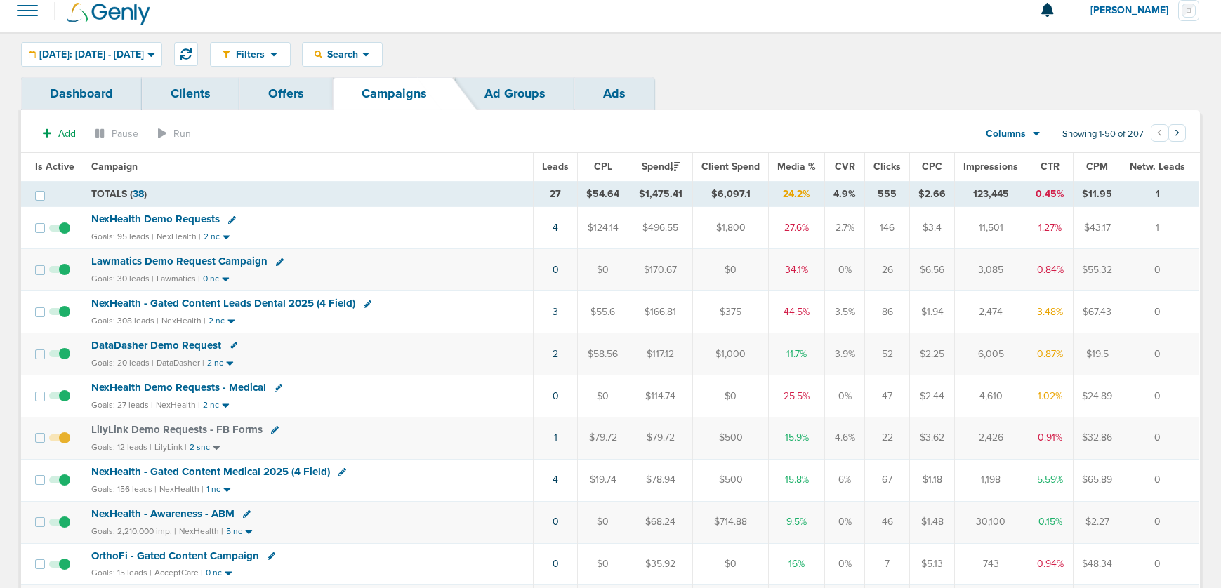 This screenshot has height=588, width=1221. I want to click on span: Is Active, so click(55, 166).